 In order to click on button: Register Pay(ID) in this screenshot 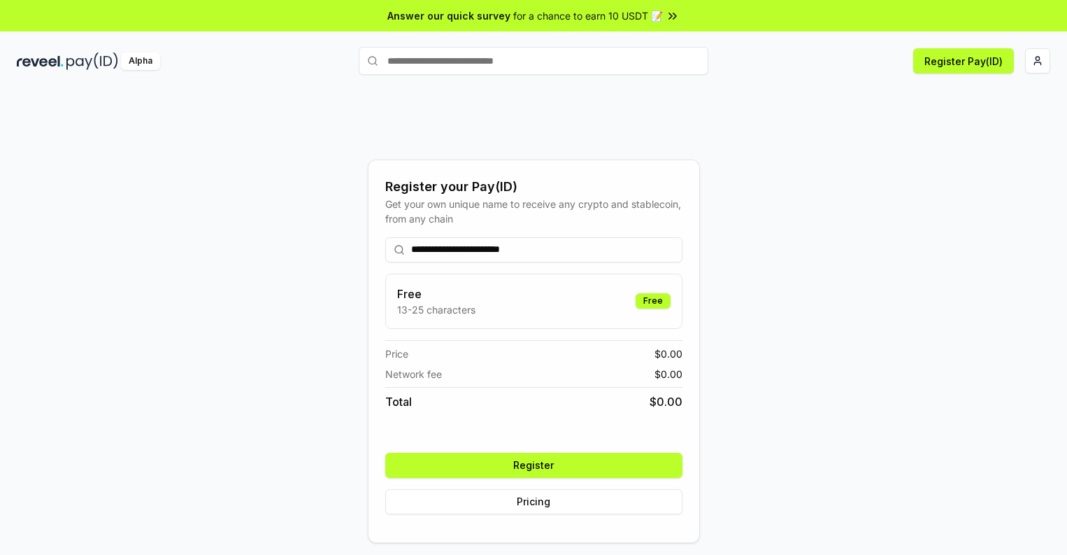, I will do `click(964, 61)`.